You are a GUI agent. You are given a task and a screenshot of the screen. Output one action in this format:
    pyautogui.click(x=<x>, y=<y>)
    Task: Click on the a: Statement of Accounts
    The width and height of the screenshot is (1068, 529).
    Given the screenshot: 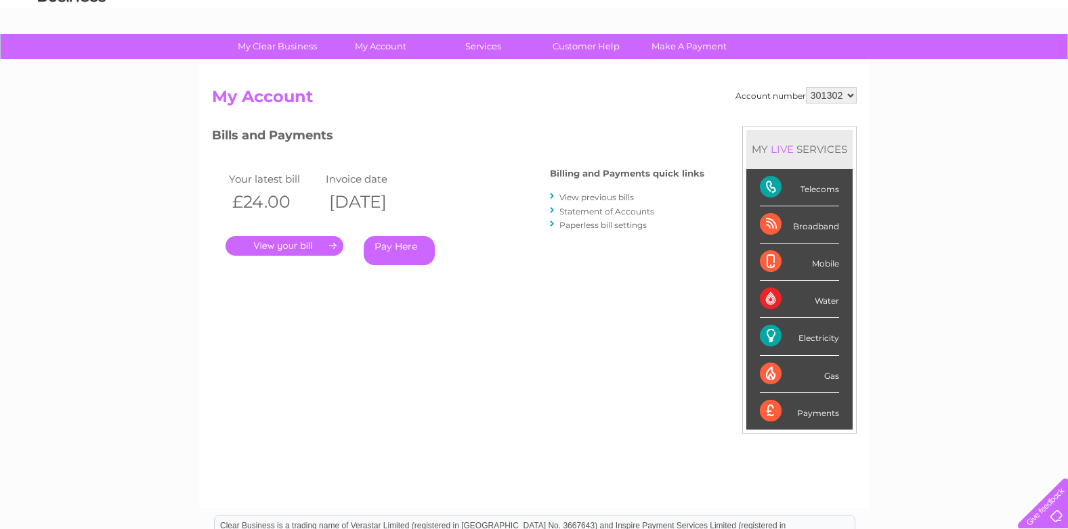 What is the action you would take?
    pyautogui.click(x=607, y=211)
    